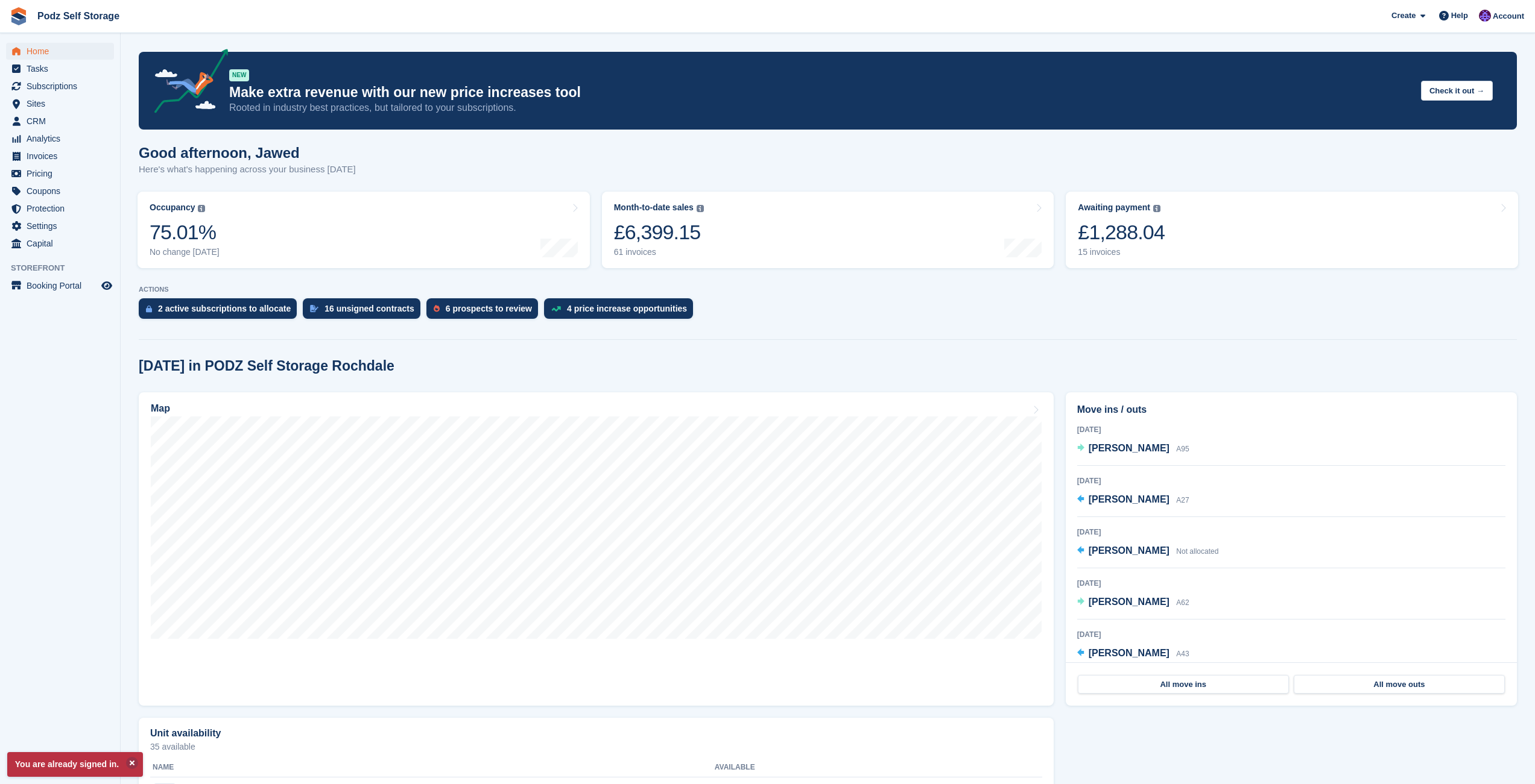 This screenshot has height=784, width=1535. What do you see at coordinates (1182, 654) in the screenshot?
I see `span: A43` at bounding box center [1182, 654].